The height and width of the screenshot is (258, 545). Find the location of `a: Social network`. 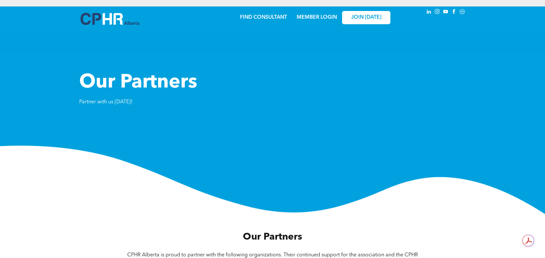

a: Social network is located at coordinates (463, 12).